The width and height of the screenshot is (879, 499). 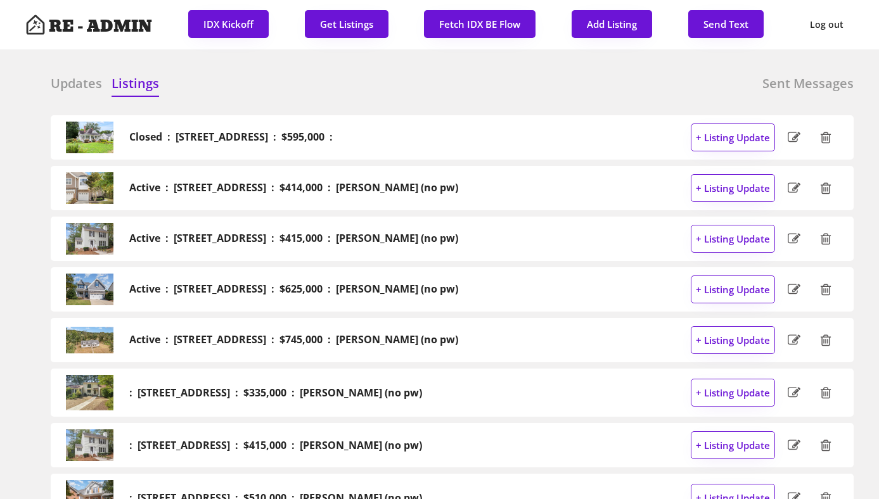 I want to click on button: Fetch IDX BE Flow, so click(x=479, y=24).